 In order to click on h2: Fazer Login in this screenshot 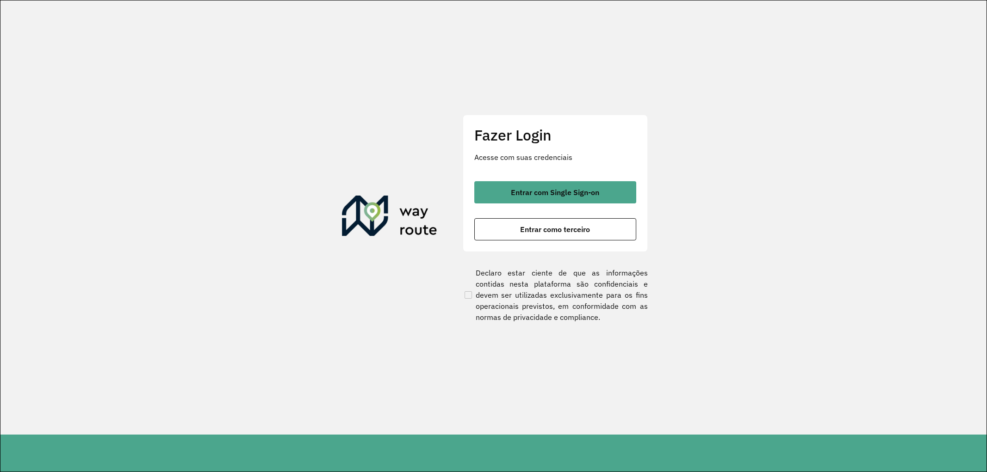, I will do `click(555, 135)`.